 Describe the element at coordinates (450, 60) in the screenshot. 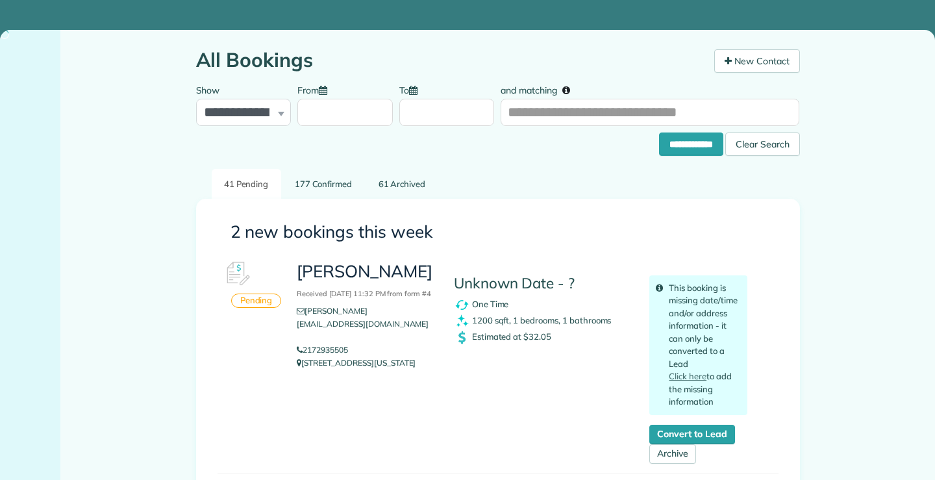

I see `h1: All Bookings` at that location.